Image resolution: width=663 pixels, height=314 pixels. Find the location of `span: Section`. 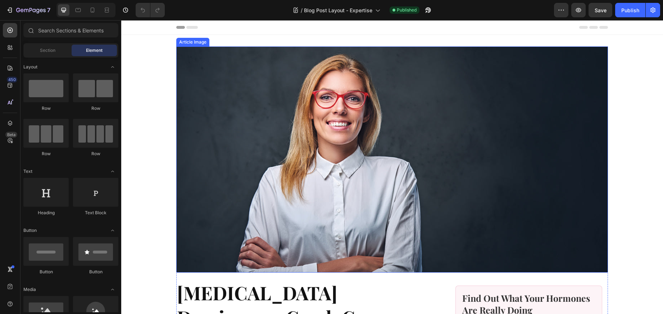

span: Section is located at coordinates (47, 50).